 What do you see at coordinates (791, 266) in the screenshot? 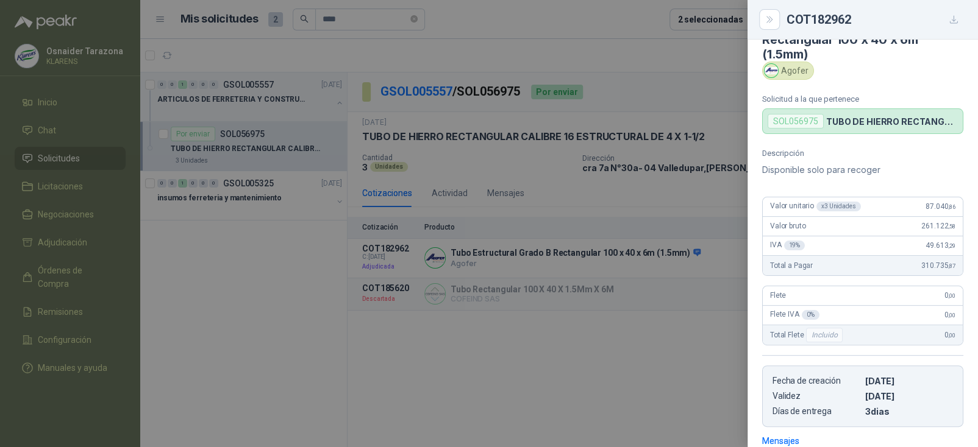
I see `span: Total a Pagar` at bounding box center [791, 266].